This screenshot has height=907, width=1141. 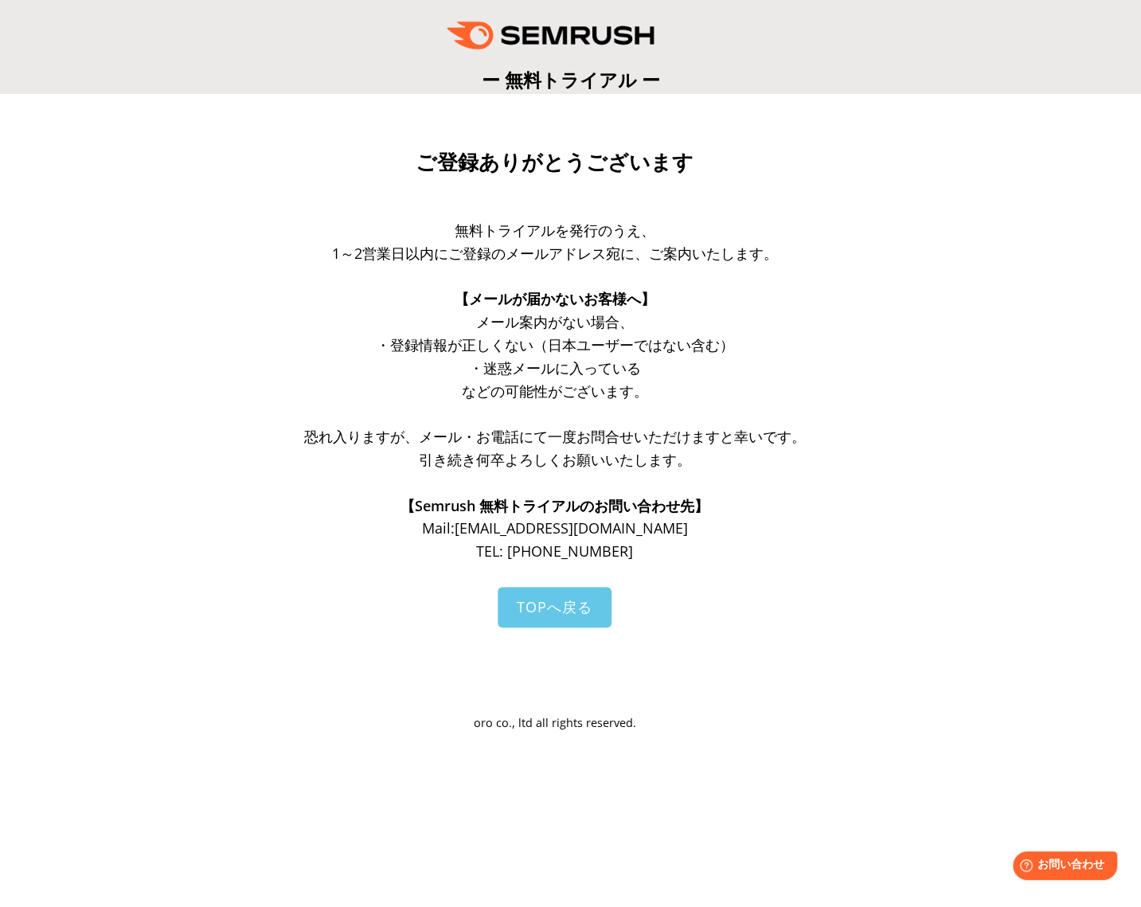 I want to click on a: TOPへ戻る, so click(x=554, y=607).